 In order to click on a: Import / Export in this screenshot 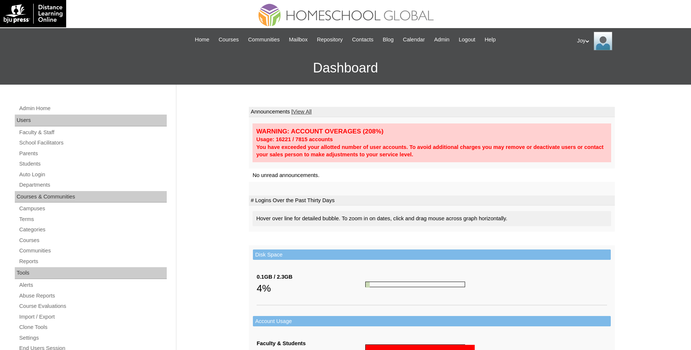, I will do `click(92, 317)`.